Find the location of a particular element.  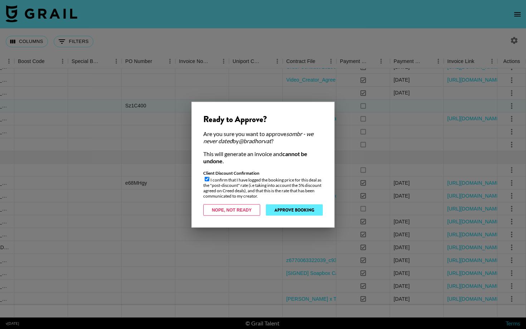

button: Nope, Not Ready is located at coordinates (231, 210).